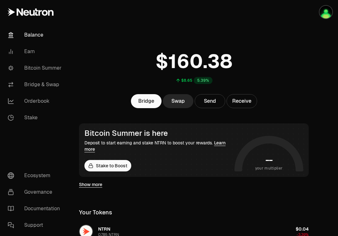  I want to click on div: Bitcoin Summer is here, so click(158, 133).